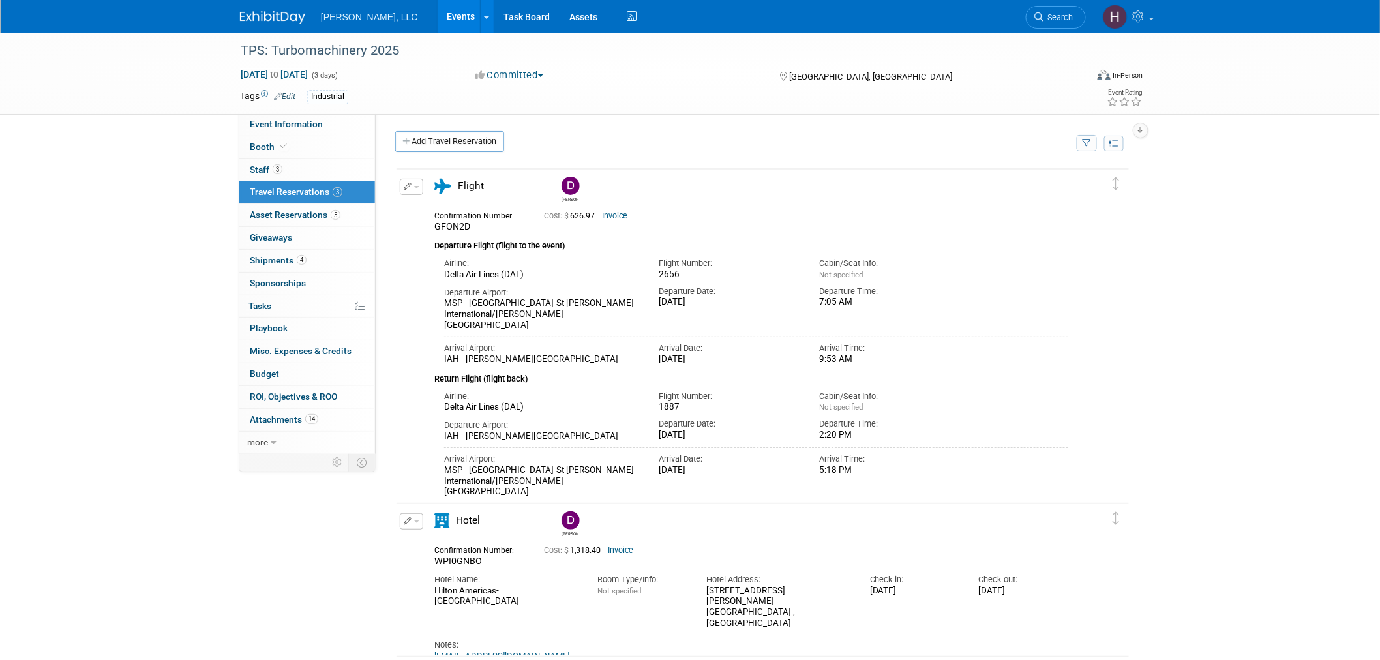 The height and width of the screenshot is (660, 1380). Describe the element at coordinates (1115, 17) in the screenshot. I see `img: Hannah Mulholland` at that location.